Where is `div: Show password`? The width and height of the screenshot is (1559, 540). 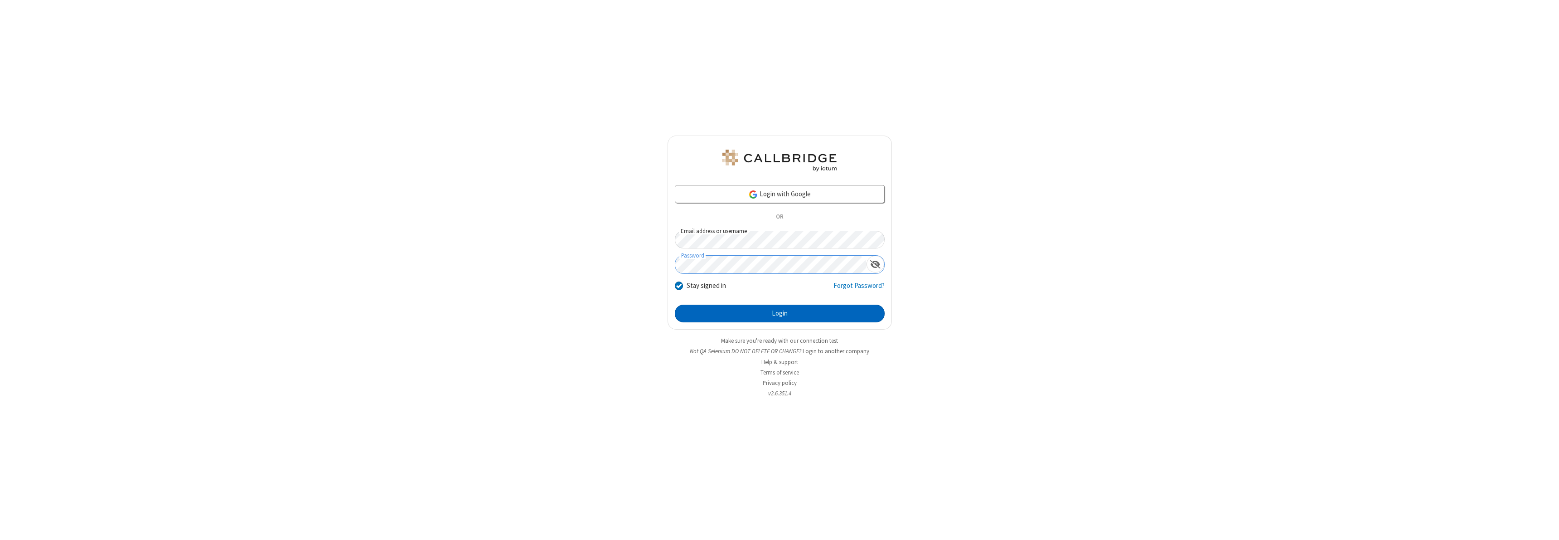 div: Show password is located at coordinates (875, 264).